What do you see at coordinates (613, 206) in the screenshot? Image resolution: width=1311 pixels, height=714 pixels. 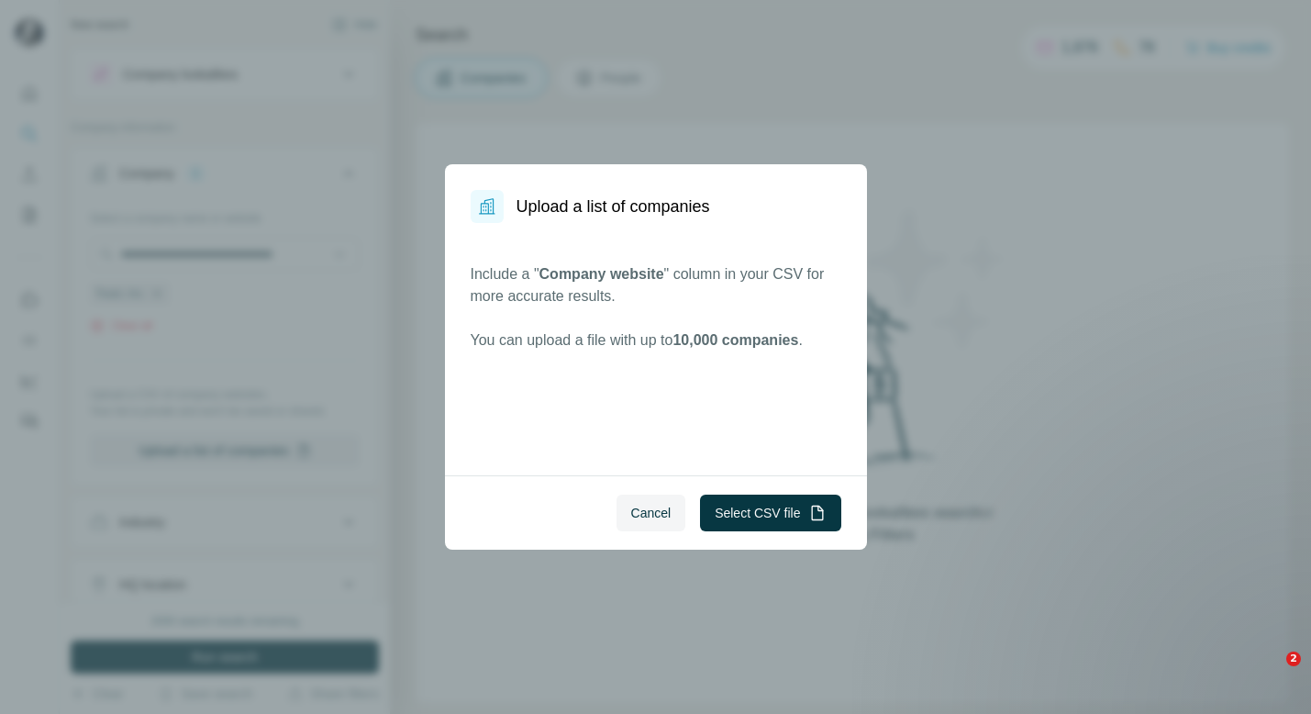 I see `h1: Upload a list of companies` at bounding box center [613, 206].